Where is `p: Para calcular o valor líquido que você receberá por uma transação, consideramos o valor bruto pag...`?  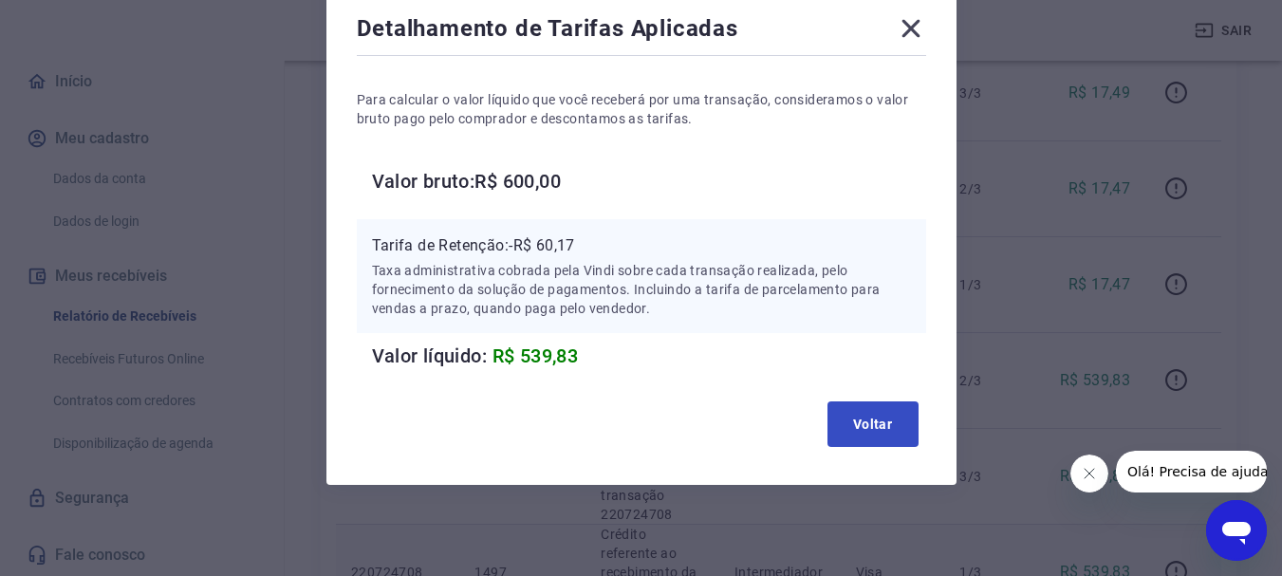
p: Para calcular o valor líquido que você receberá por uma transação, consideramos o valor bruto pag... is located at coordinates (642, 109).